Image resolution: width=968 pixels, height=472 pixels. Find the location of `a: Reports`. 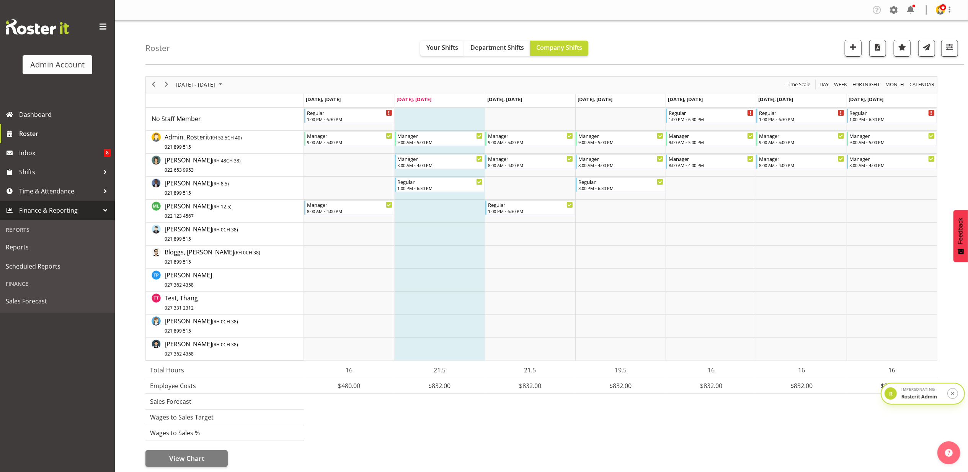

a: Reports is located at coordinates (57, 247).